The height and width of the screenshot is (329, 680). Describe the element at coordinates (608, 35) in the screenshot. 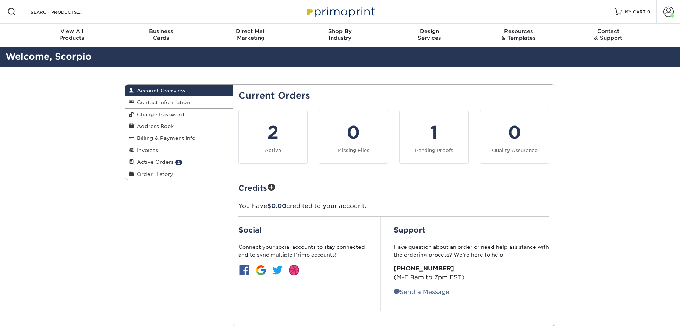

I see `a: Contact& Support` at that location.